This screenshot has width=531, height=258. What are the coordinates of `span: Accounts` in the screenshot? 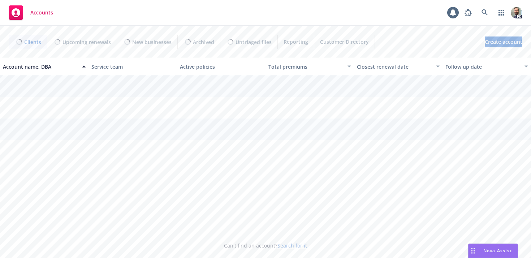 It's located at (42, 13).